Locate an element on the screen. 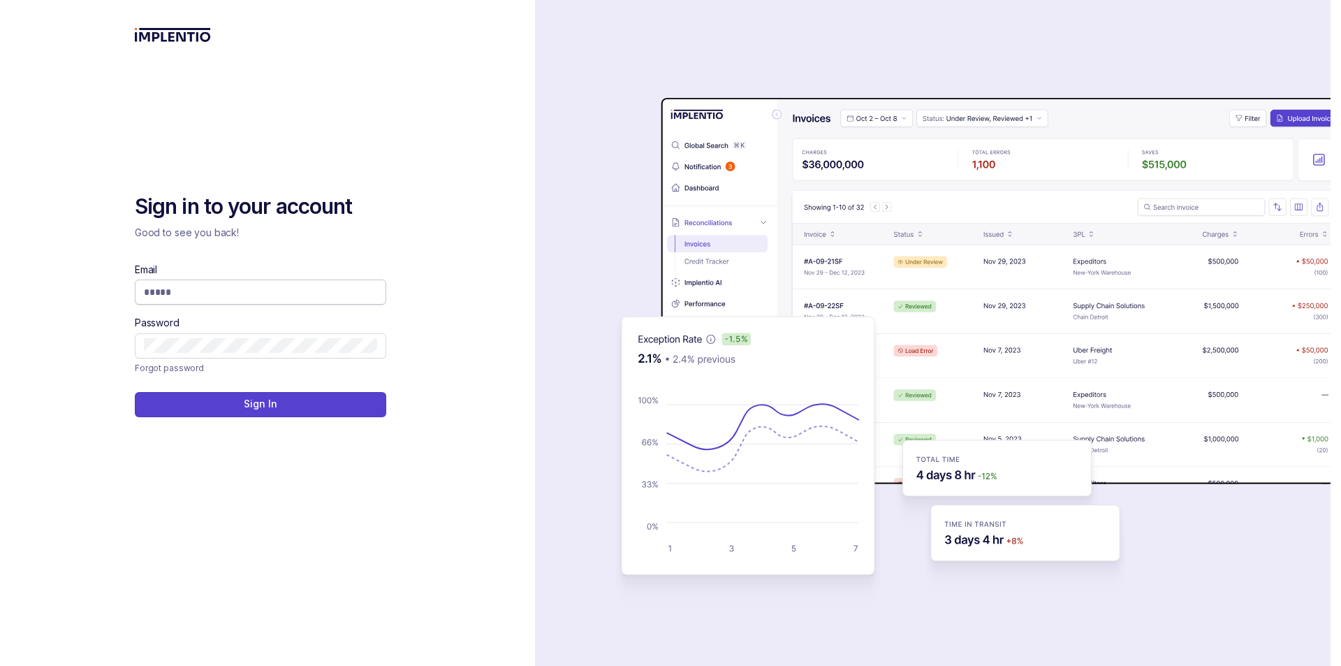 This screenshot has width=1341, height=666. p: Forgot password is located at coordinates (169, 368).